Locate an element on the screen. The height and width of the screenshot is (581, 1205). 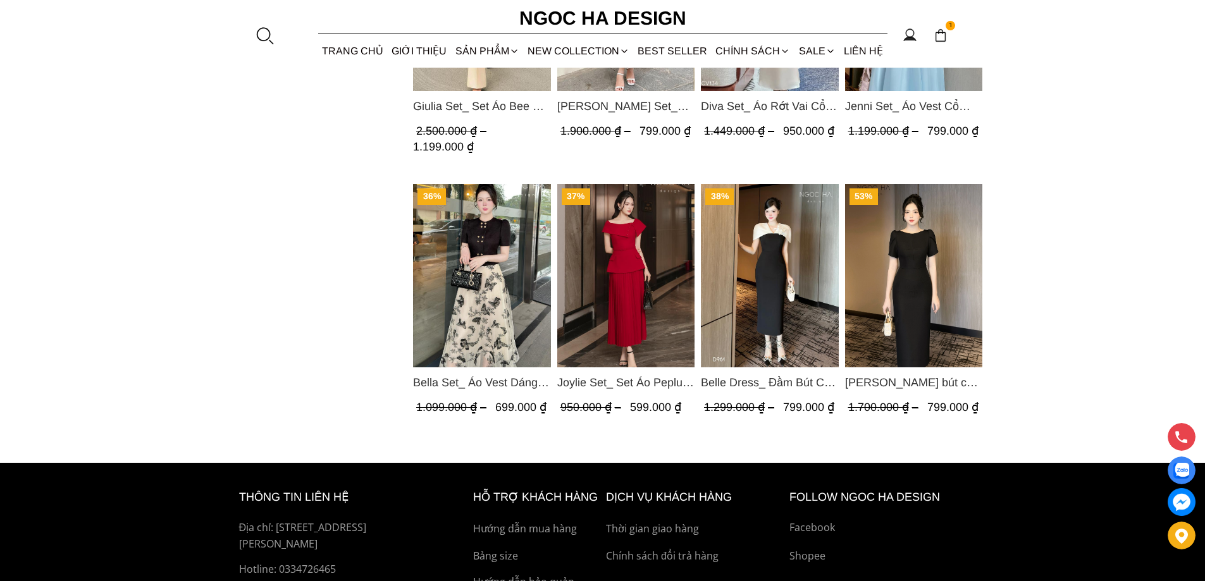
span: 1.900.000 ₫ is located at coordinates (596, 131).